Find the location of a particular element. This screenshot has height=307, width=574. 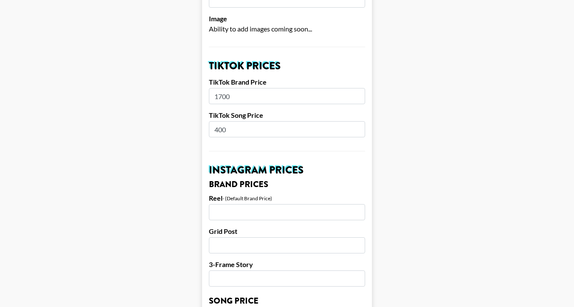

h3: Brand Prices is located at coordinates (287, 184).